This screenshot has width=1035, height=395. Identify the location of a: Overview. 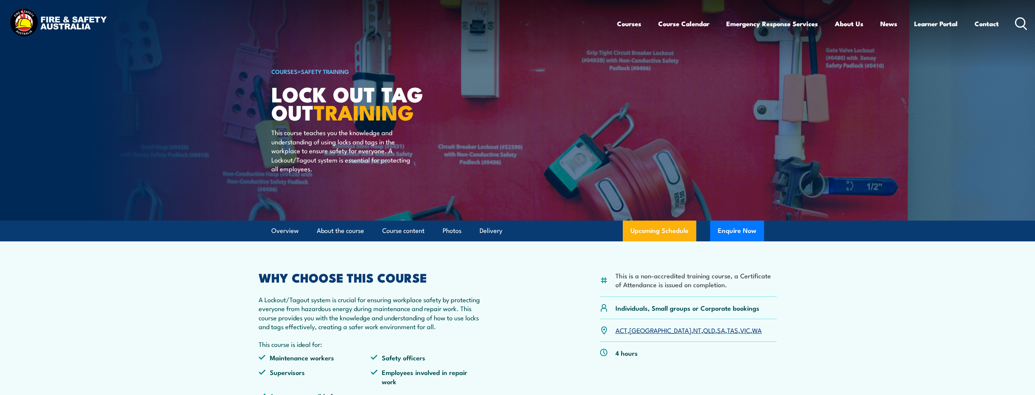
(285, 231).